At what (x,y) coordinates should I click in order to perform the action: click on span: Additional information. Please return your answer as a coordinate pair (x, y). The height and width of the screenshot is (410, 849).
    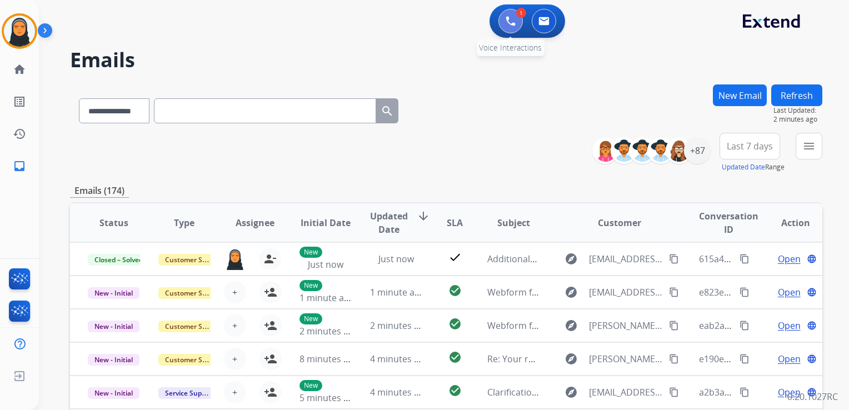
    Looking at the image, I should click on (535, 259).